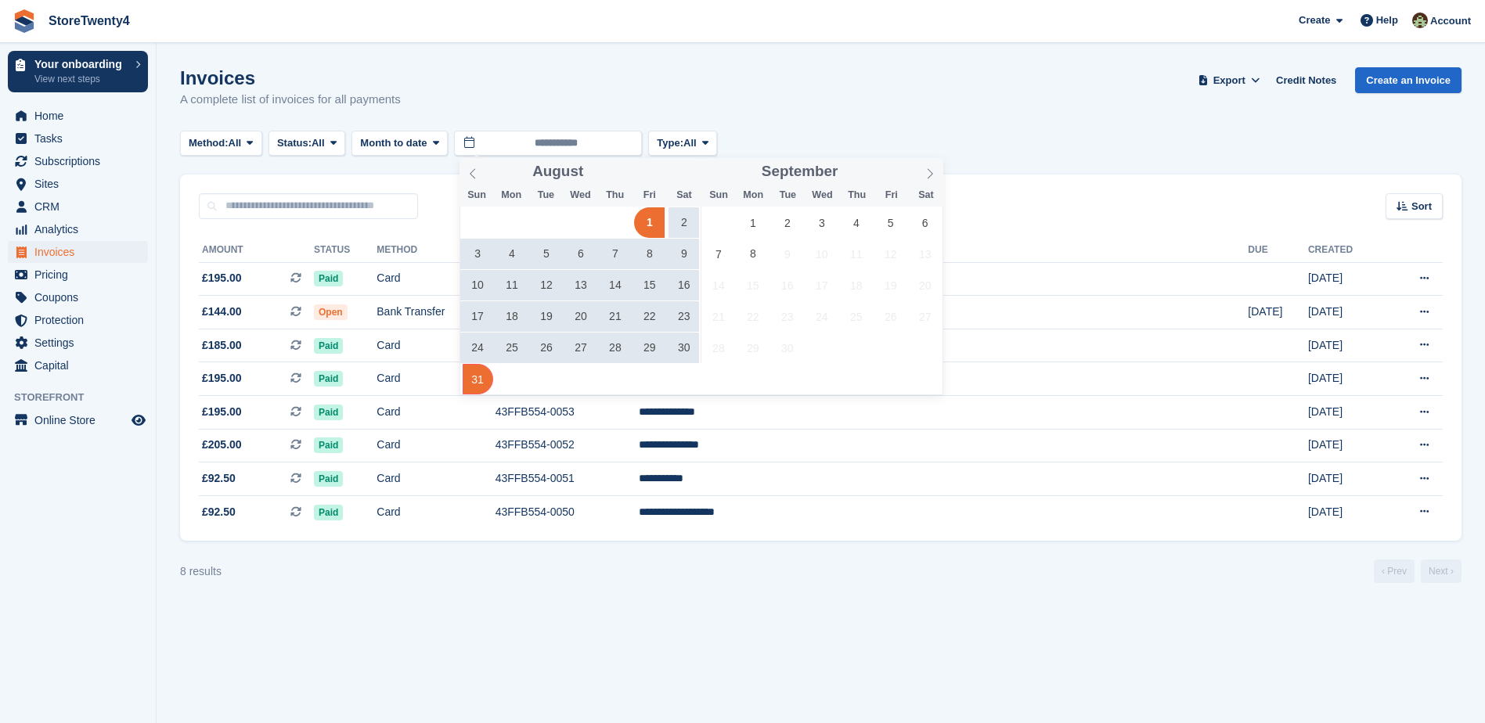 This screenshot has height=723, width=1485. What do you see at coordinates (77, 71) in the screenshot?
I see `a: Your onboarding View next steps` at bounding box center [77, 71].